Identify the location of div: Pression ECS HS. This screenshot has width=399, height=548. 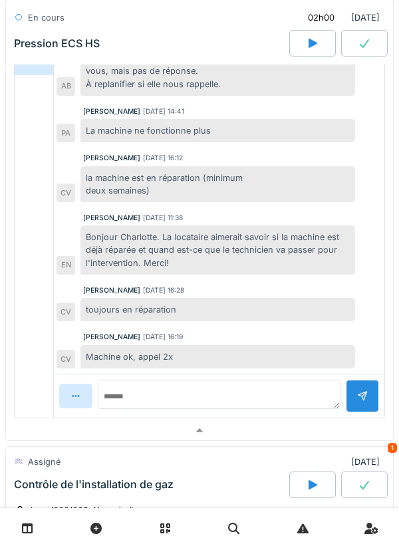
(57, 43).